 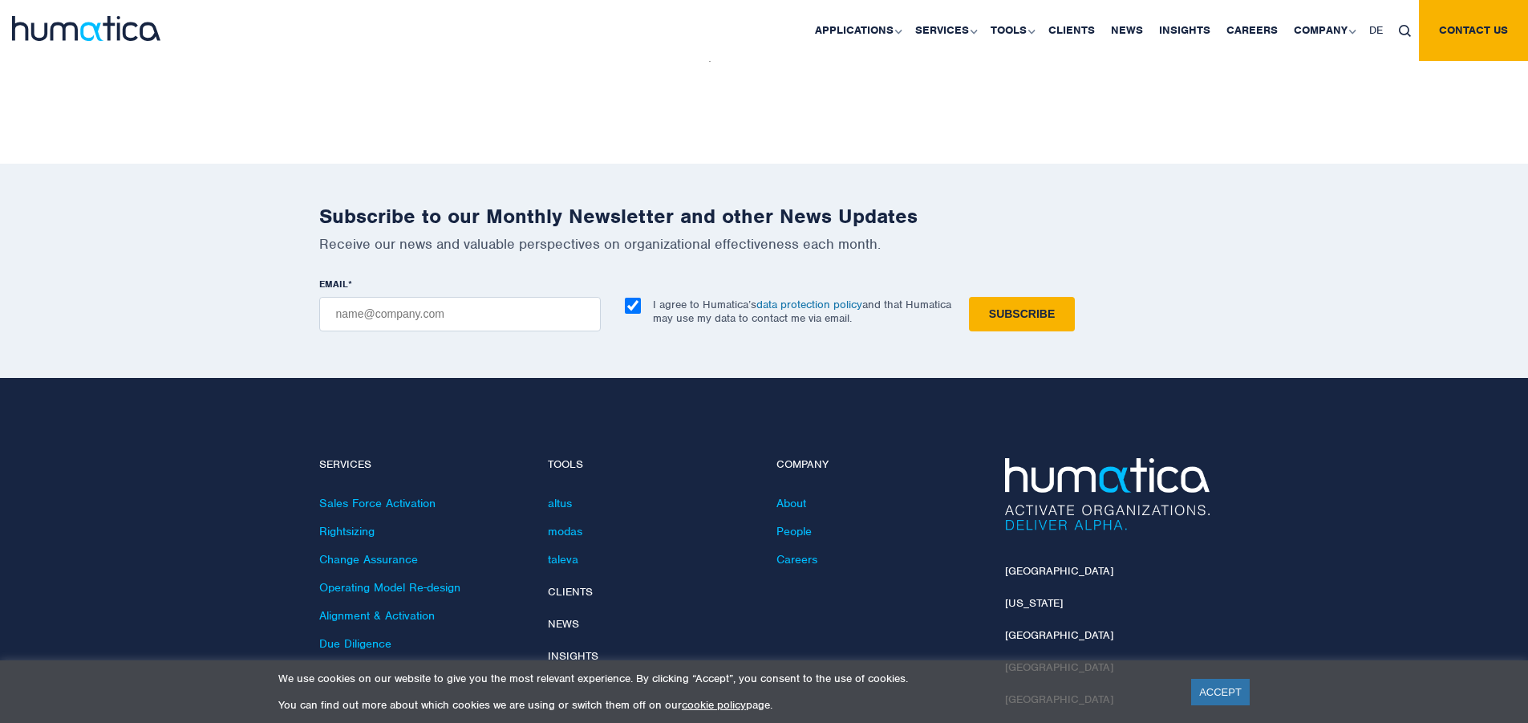 What do you see at coordinates (421, 464) in the screenshot?
I see `h4: Services` at bounding box center [421, 464].